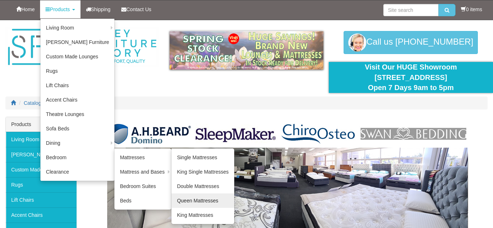 The image size is (493, 228). Describe the element at coordinates (32, 103) in the screenshot. I see `span: Catalog` at that location.